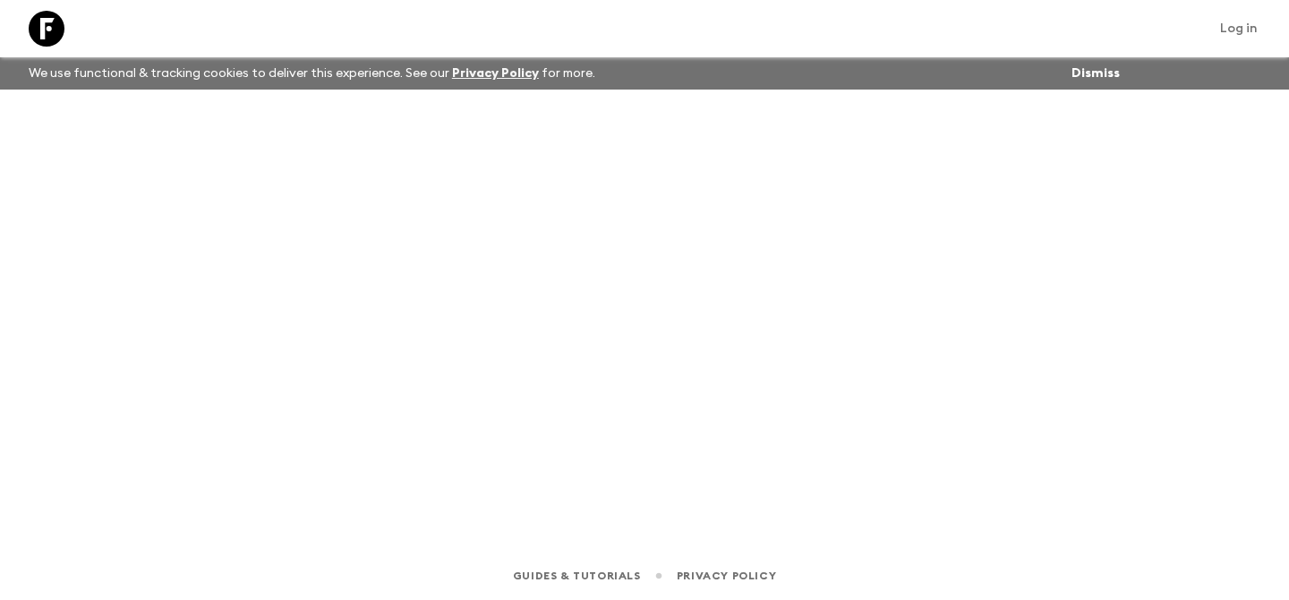  Describe the element at coordinates (576, 575) in the screenshot. I see `a: Guides & Tutorials` at that location.